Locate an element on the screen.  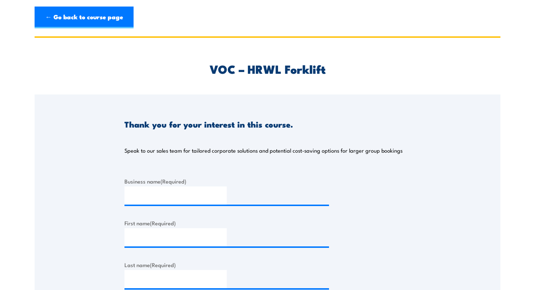
h3: Thank you for your interest in this course. is located at coordinates (208, 124).